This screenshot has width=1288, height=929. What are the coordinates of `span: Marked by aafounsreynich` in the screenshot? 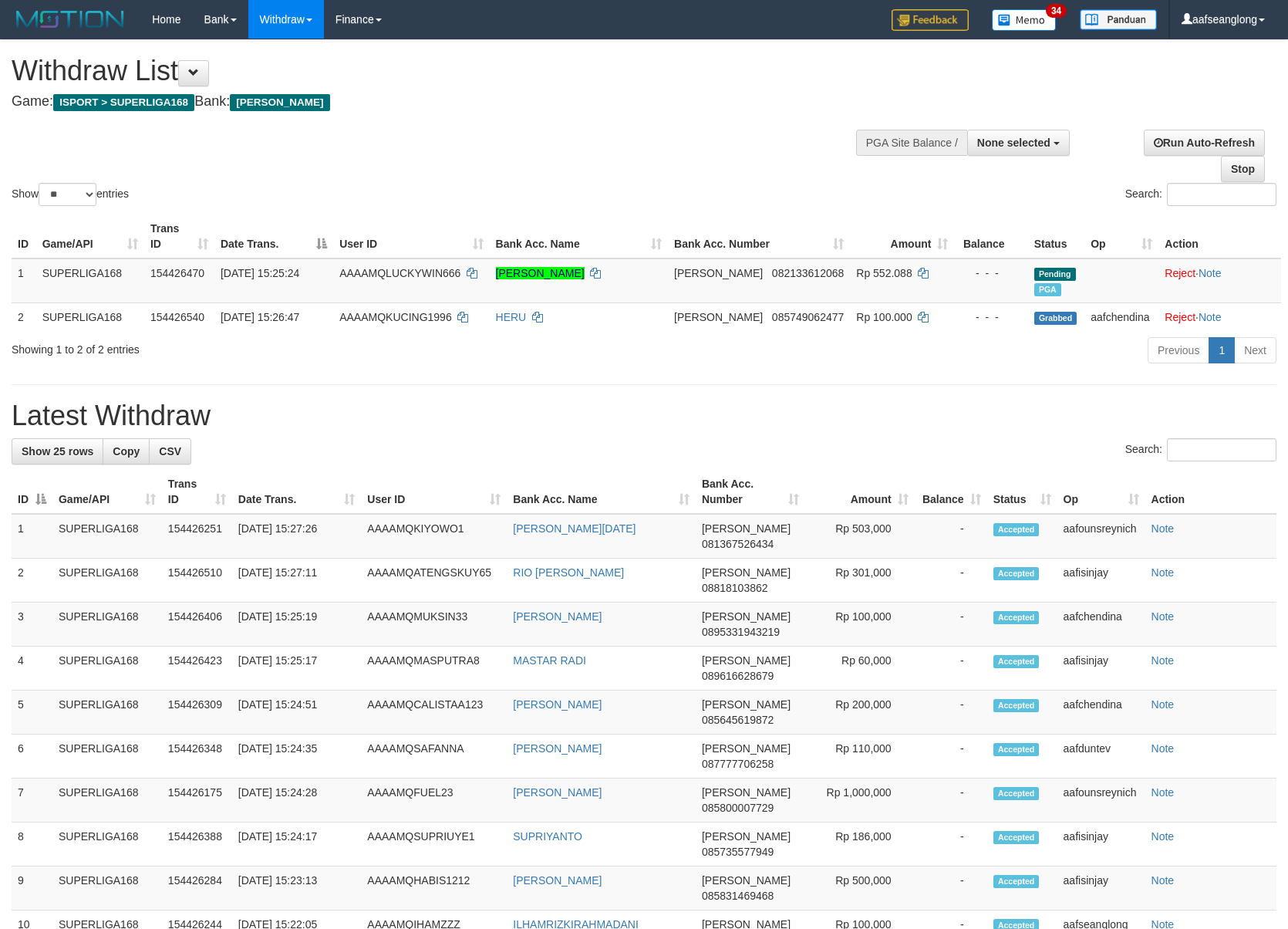 It's located at (1048, 289).